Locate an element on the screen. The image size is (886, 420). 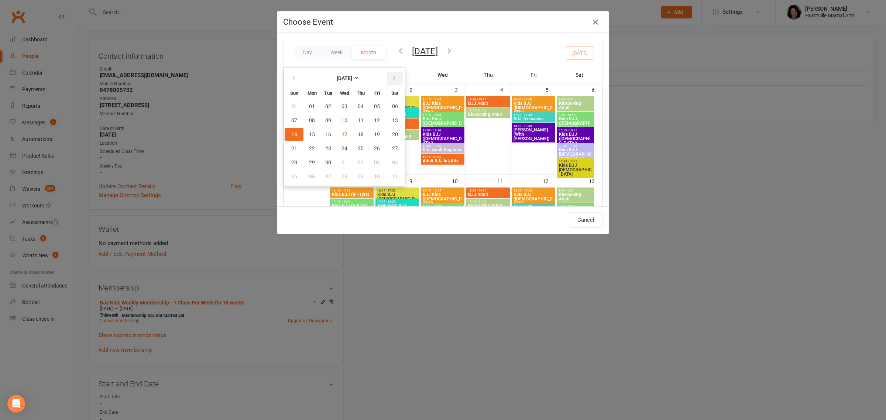
span: 18:30 - 19:15 is located at coordinates (443, 146).